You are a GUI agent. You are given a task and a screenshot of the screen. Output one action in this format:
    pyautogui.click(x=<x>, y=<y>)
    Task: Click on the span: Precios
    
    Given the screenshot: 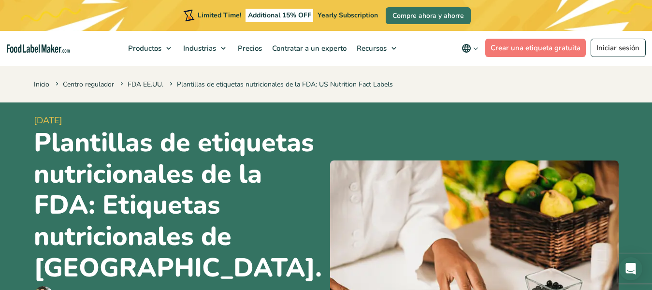 What is the action you would take?
    pyautogui.click(x=249, y=48)
    